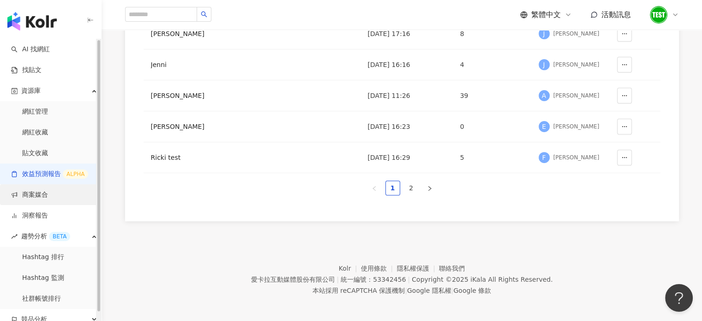 The image size is (702, 321). Describe the element at coordinates (206, 65) in the screenshot. I see `div: Jenni` at that location.